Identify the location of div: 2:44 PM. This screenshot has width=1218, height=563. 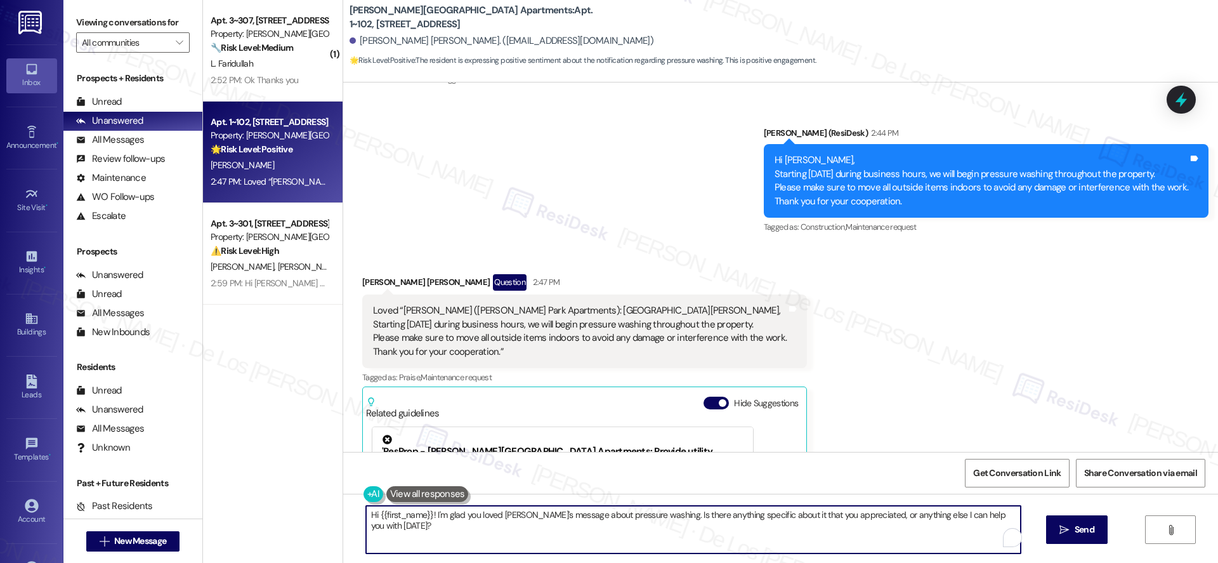
(883, 133).